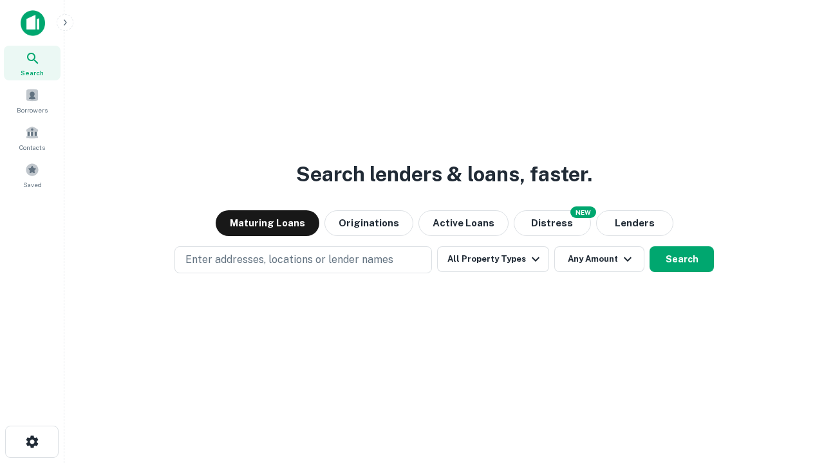 The image size is (824, 463). I want to click on button: Search, so click(681, 259).